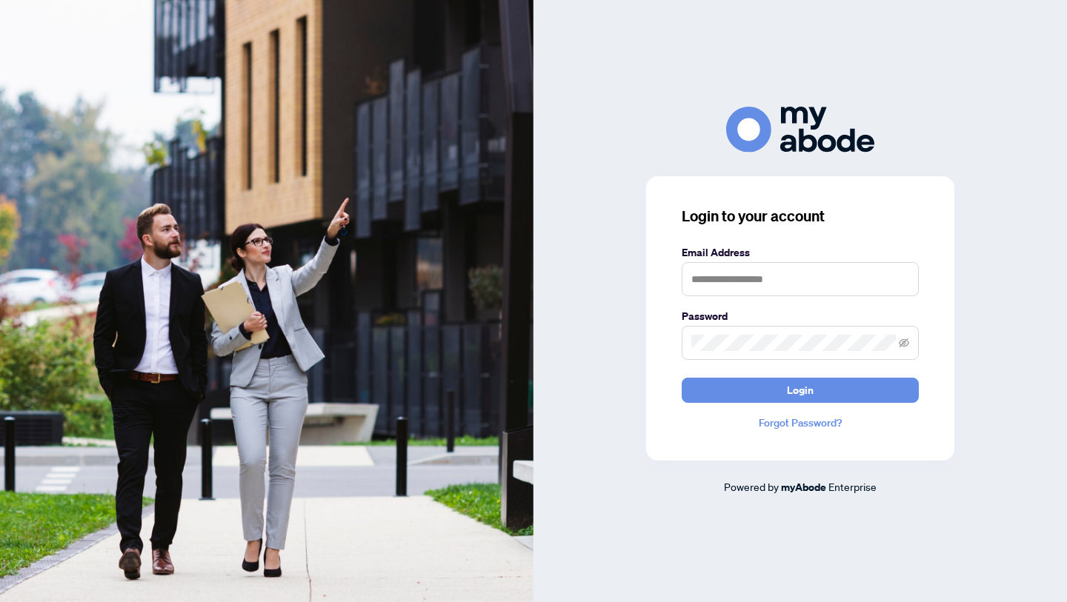 Image resolution: width=1067 pixels, height=602 pixels. Describe the element at coordinates (800, 316) in the screenshot. I see `label: Password` at that location.